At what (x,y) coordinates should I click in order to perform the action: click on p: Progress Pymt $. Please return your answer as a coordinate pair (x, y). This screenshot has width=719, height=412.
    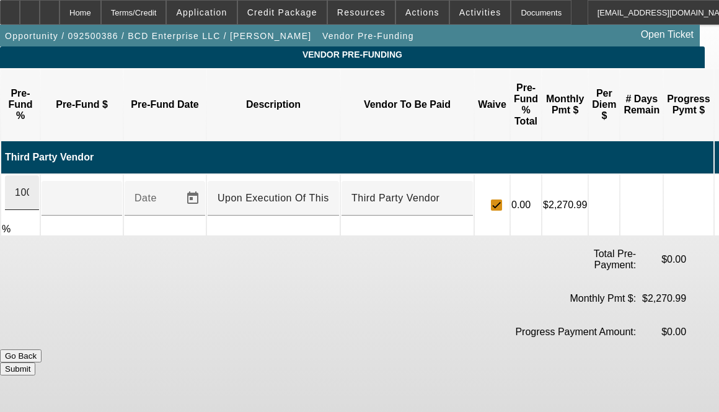
    Looking at the image, I should click on (688, 105).